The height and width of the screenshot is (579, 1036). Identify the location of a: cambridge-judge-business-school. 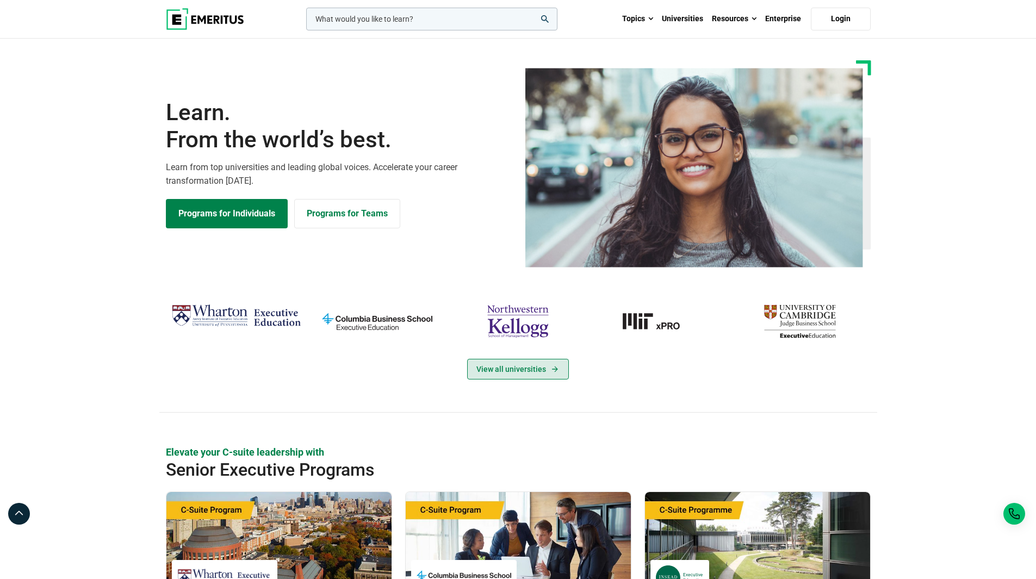
(799, 321).